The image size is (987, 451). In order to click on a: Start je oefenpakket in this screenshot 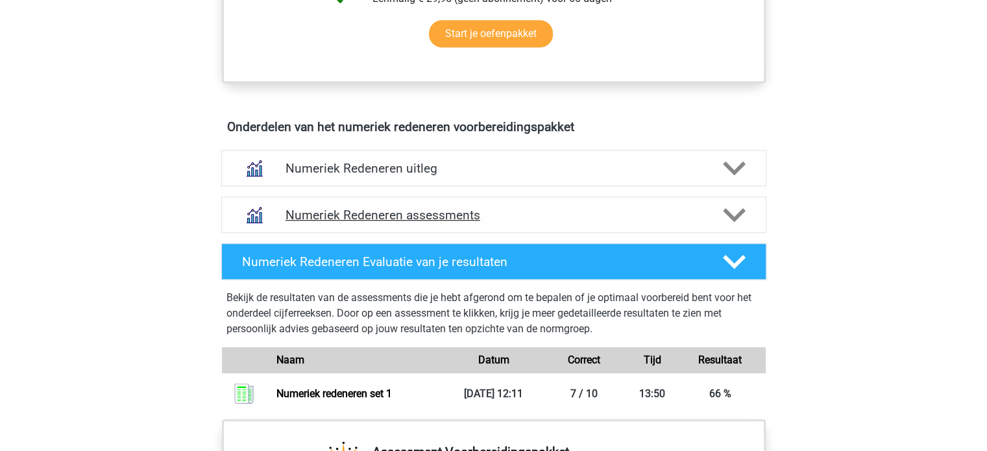, I will do `click(491, 34)`.